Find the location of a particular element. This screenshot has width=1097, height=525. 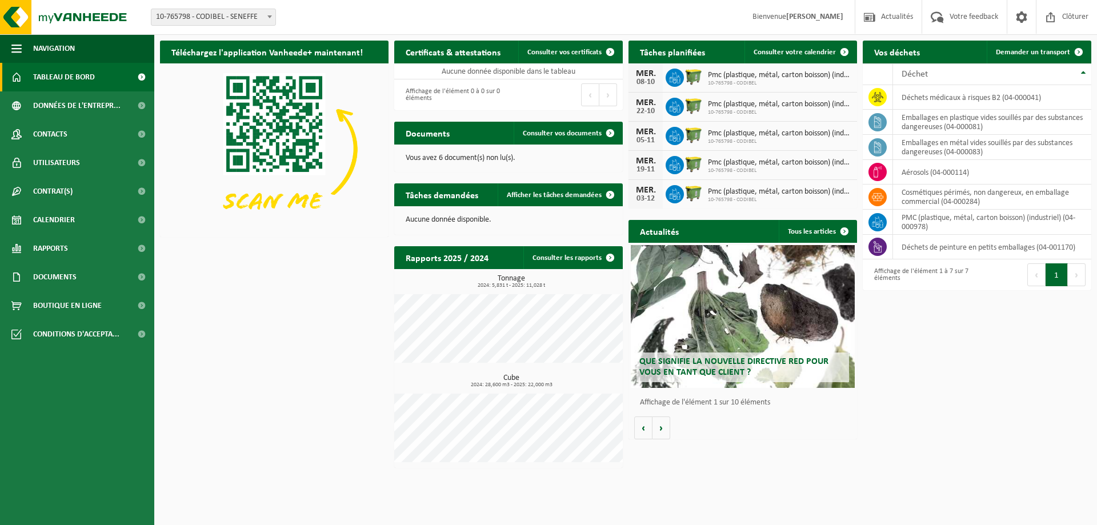

p: Vous avez 6 document(s) non lu(s). is located at coordinates (508, 158).